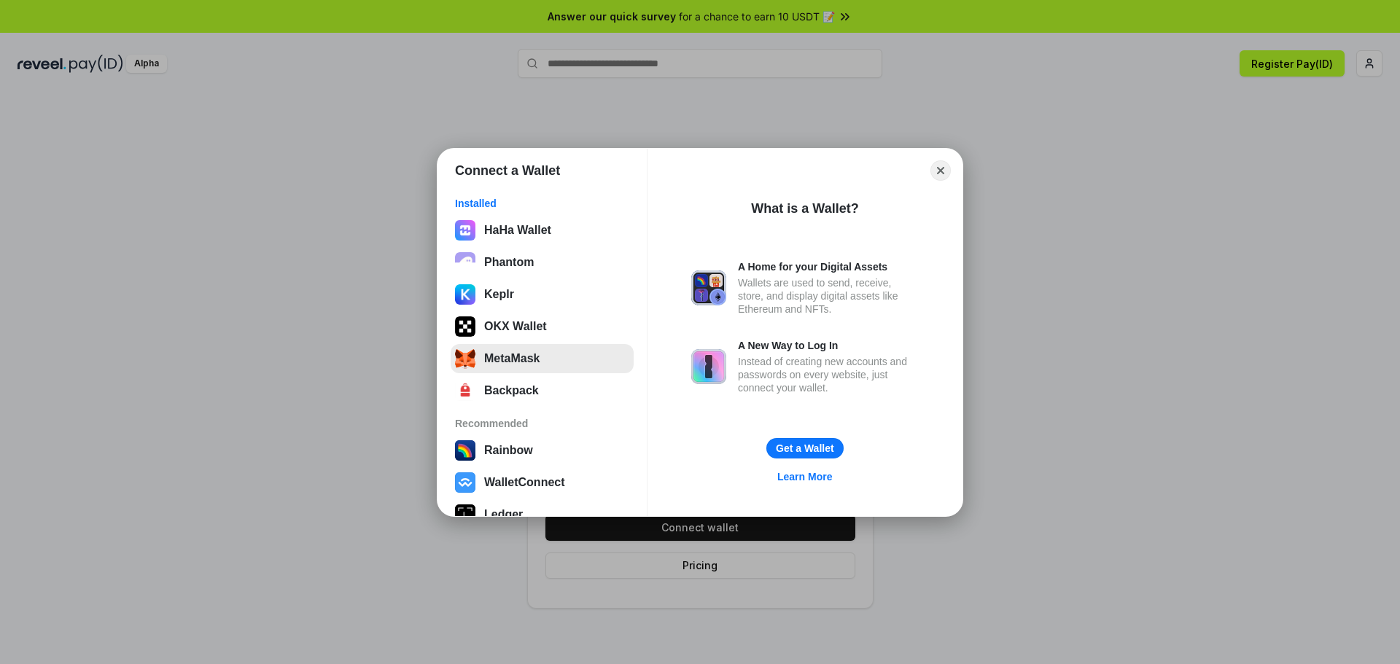 The image size is (1400, 664). Describe the element at coordinates (465, 451) in the screenshot. I see `img: svg+xml,%3Csvg%20width%3D%22120%22%20height%3D%22120%22%20viewBox%3D%220%200%20120%20120%22%20fil...` at that location.